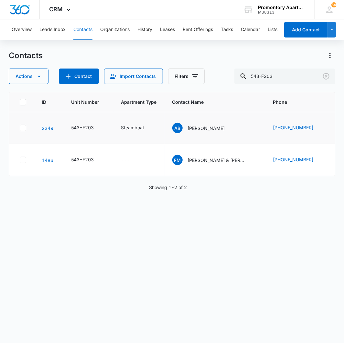 The width and height of the screenshot is (344, 343). What do you see at coordinates (52, 30) in the screenshot?
I see `button: Leads Inbox` at bounding box center [52, 30].